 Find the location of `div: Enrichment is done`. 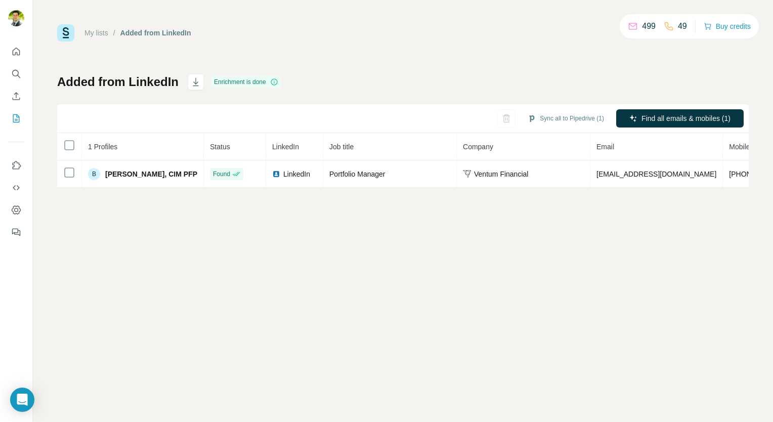

div: Enrichment is done is located at coordinates (246, 82).